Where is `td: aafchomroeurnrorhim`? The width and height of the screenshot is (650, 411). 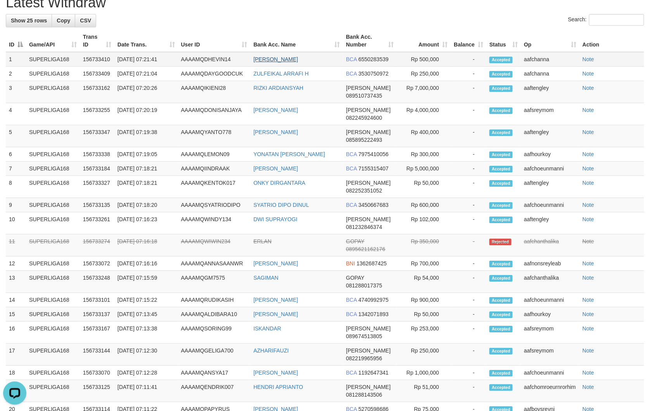 td: aafchomroeurnrorhim is located at coordinates (550, 391).